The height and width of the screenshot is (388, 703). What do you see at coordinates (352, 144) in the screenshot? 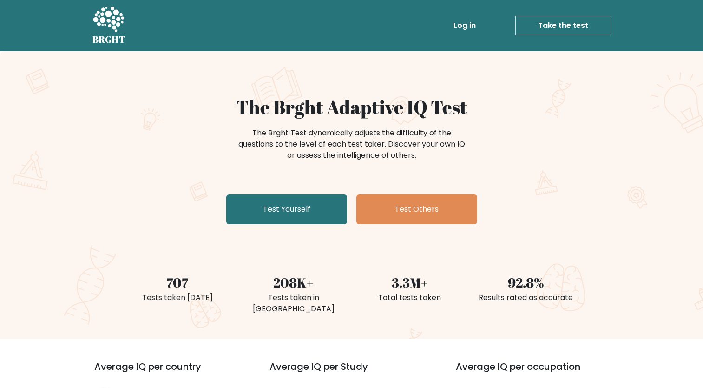
I see `div: The Brght Test dynamically adjusts the difficulty of the questions to the level of each test take...` at bounding box center [352, 144].